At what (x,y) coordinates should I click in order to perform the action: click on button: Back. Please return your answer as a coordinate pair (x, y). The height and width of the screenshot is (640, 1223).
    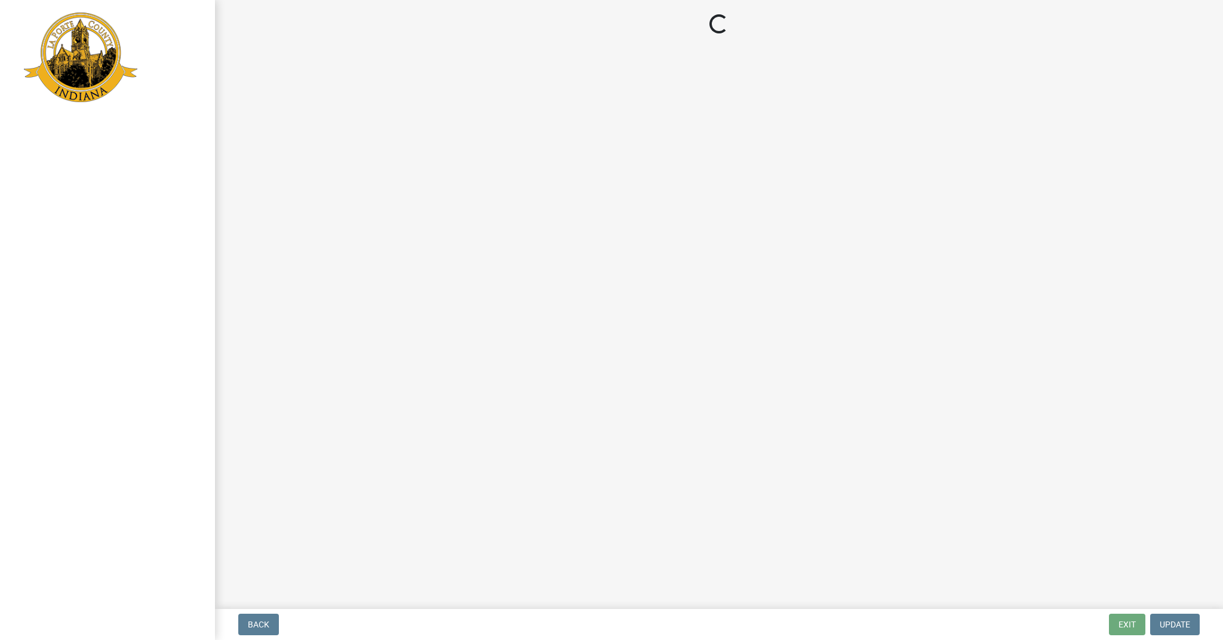
    Looking at the image, I should click on (259, 625).